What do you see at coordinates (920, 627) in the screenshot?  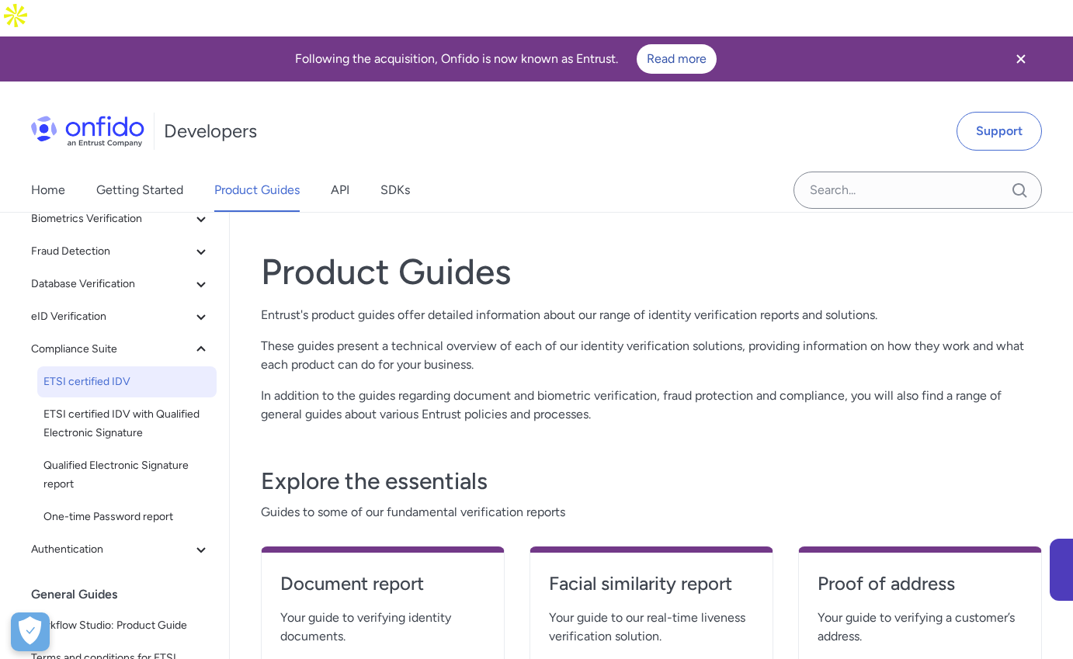 I see `span: Your guide to verifying a customer’s address.` at bounding box center [920, 627].